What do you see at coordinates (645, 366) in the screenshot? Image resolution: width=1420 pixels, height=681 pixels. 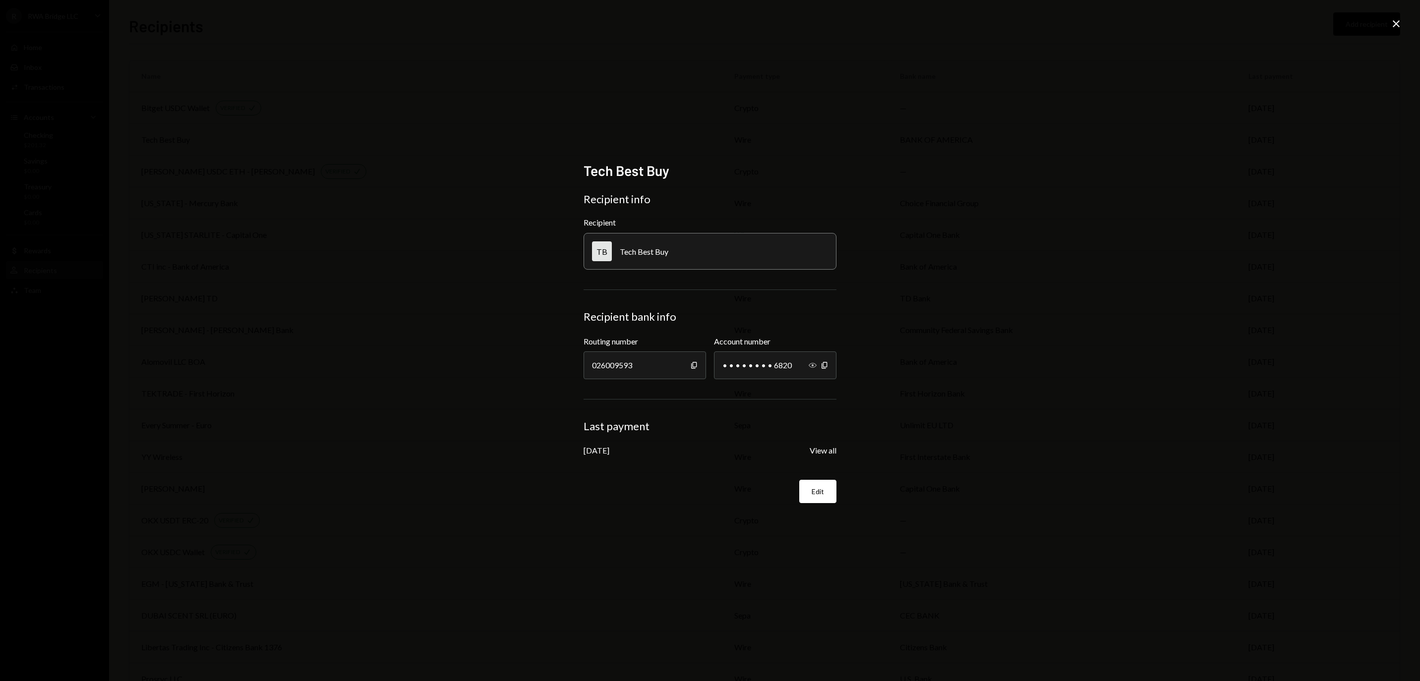 I see `div: 026009593` at bounding box center [645, 366].